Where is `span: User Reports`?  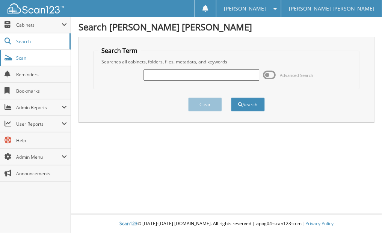
span: User Reports is located at coordinates (39, 124).